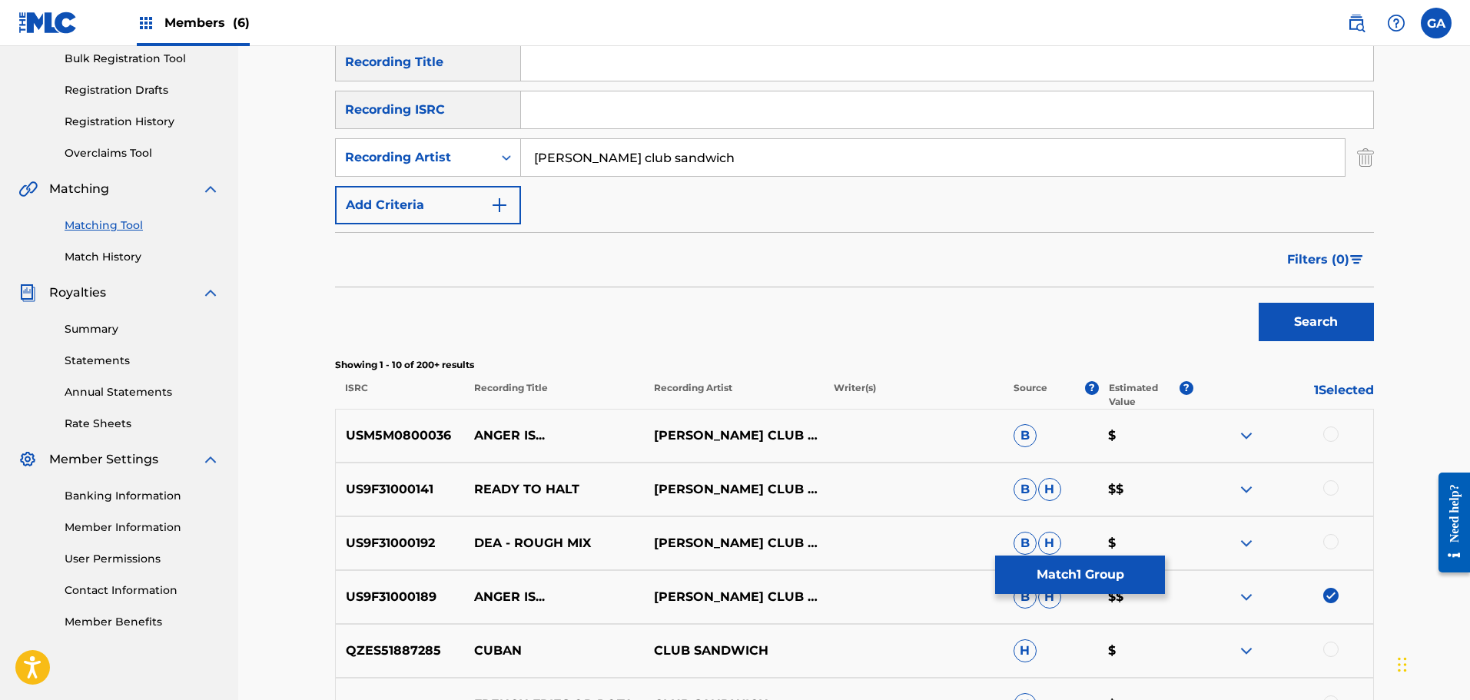 The width and height of the screenshot is (1470, 700). I want to click on a: Bulk Registration Tool, so click(142, 58).